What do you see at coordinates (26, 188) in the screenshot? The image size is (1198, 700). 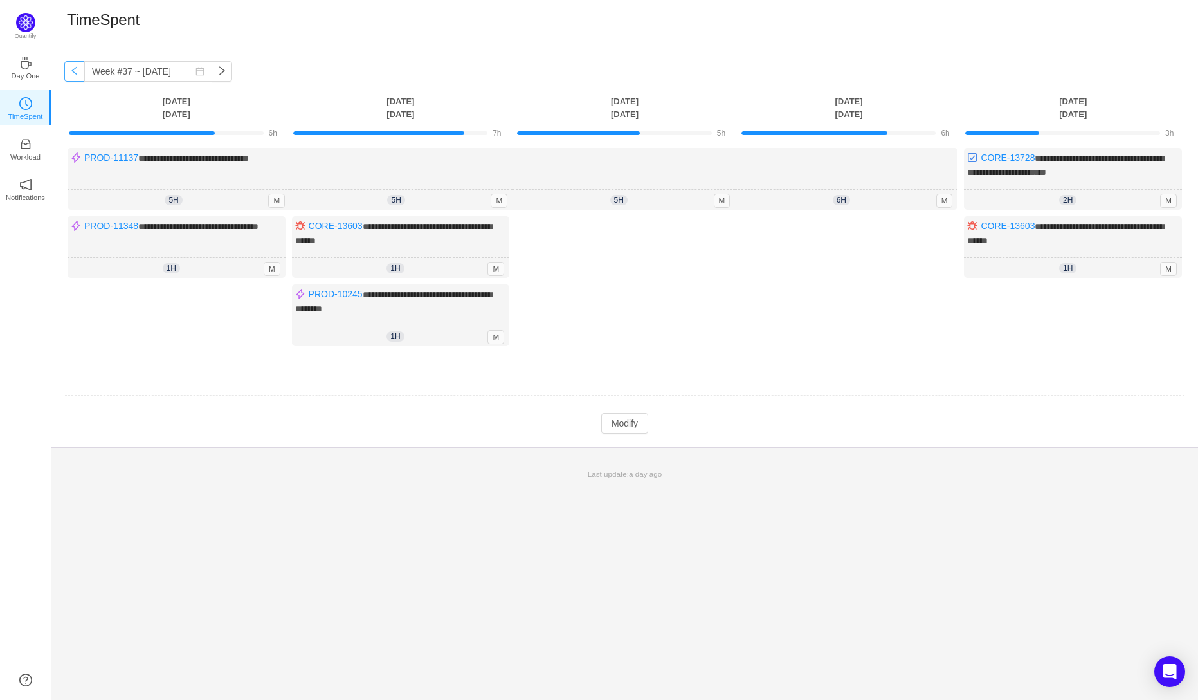 I see `a: icon: notificationNotifications` at bounding box center [26, 188].